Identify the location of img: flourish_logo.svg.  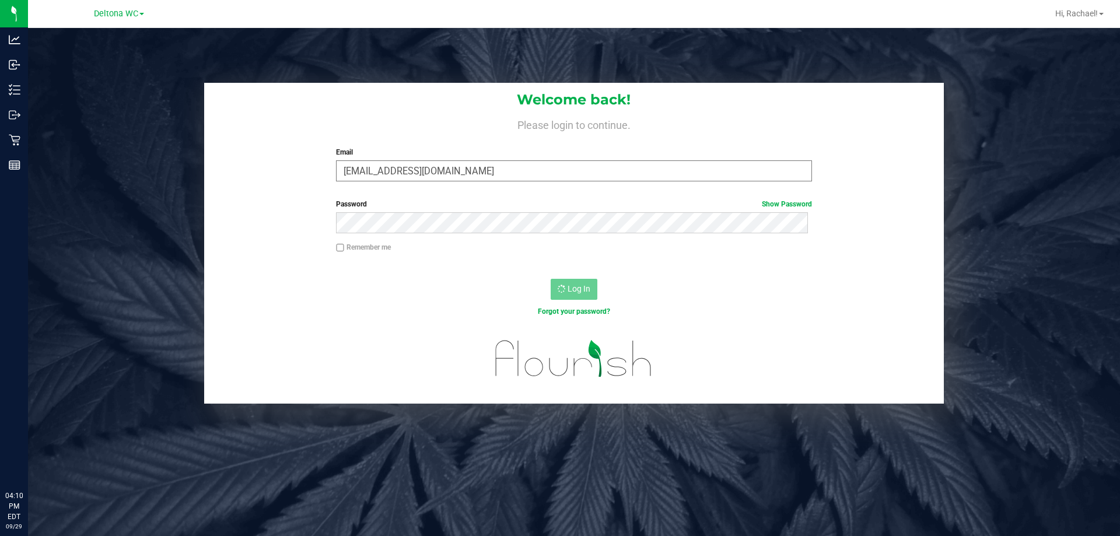
(573, 359).